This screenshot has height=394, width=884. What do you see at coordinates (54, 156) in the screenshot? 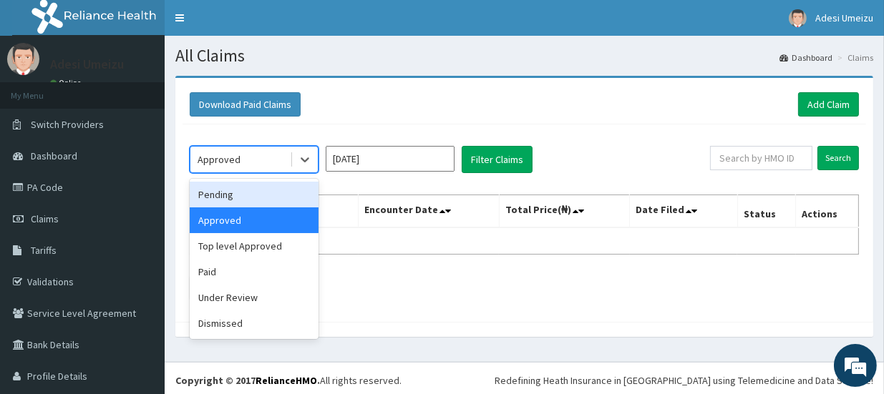
I see `span: Dashboard` at bounding box center [54, 156].